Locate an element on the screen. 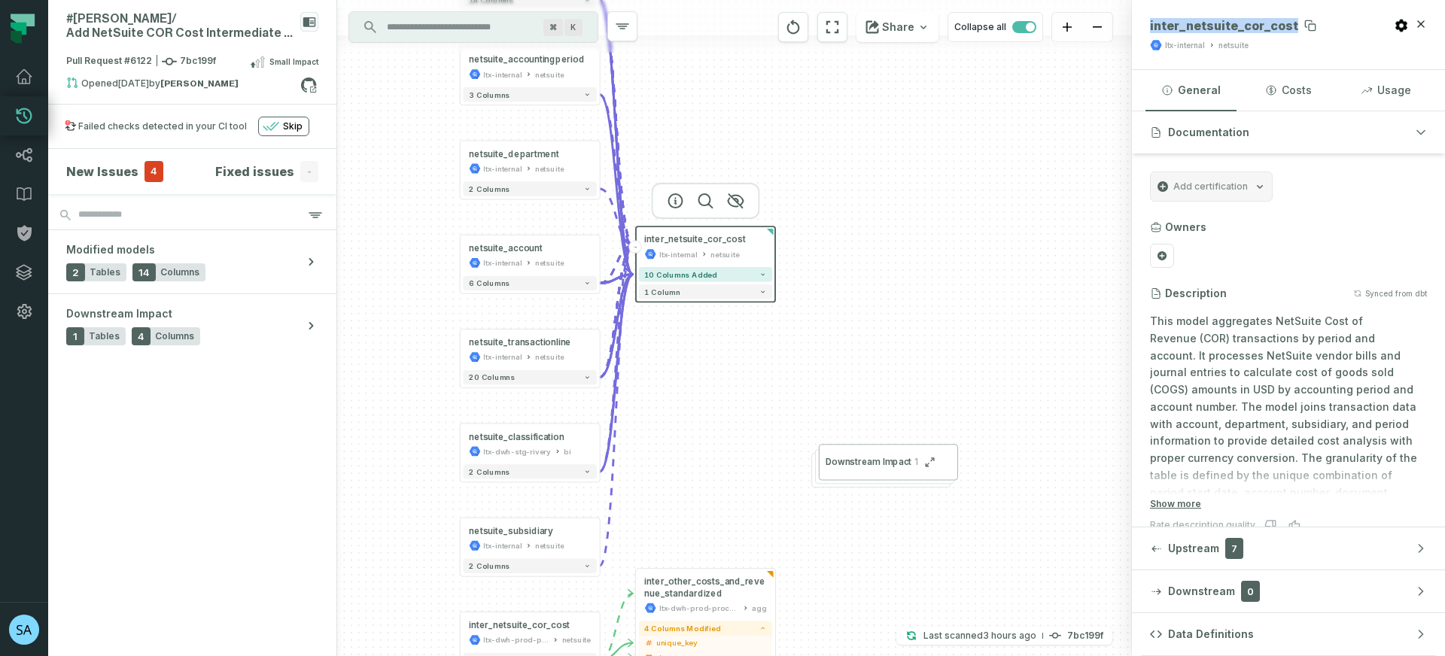 The height and width of the screenshot is (656, 1445). div: netsuite_accountingperiod is located at coordinates (526, 59).